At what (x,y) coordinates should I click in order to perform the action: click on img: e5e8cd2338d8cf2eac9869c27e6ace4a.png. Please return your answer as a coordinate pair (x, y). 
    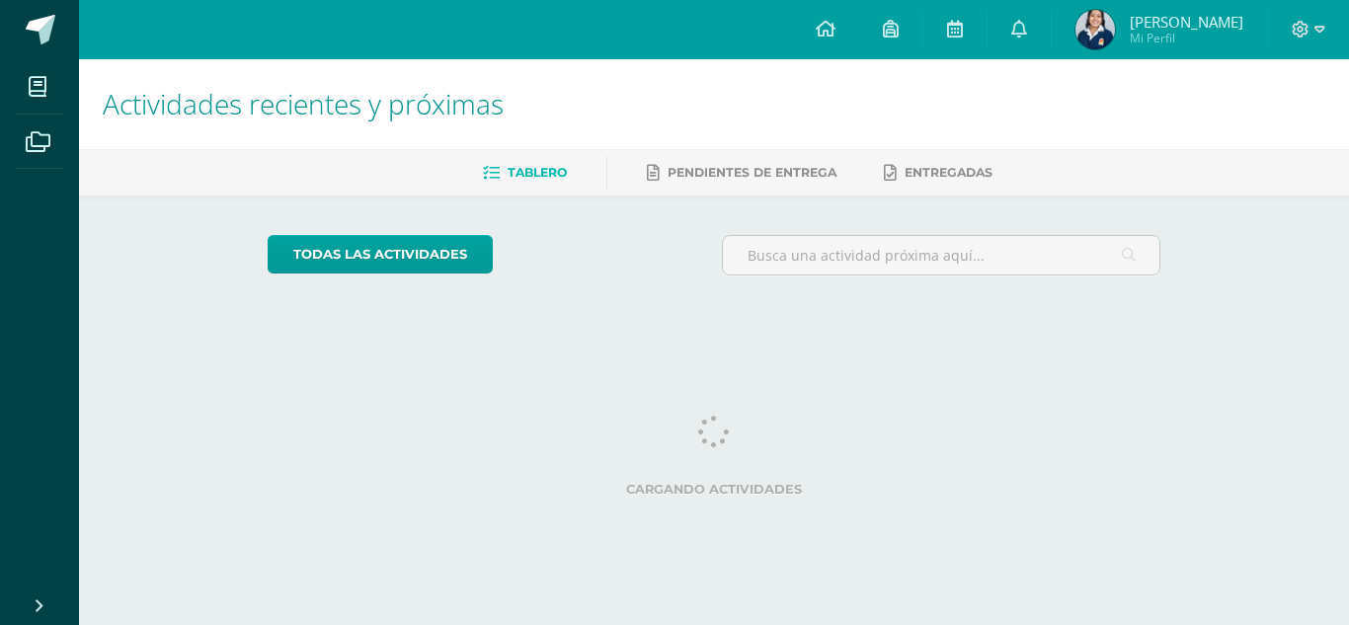
    Looking at the image, I should click on (1095, 30).